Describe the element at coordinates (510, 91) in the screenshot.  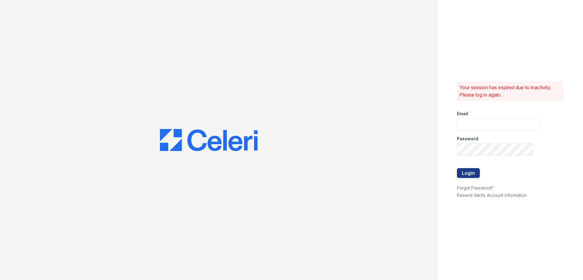
I see `p: Your session has expired due to inactivity. Please log in again.` at that location.